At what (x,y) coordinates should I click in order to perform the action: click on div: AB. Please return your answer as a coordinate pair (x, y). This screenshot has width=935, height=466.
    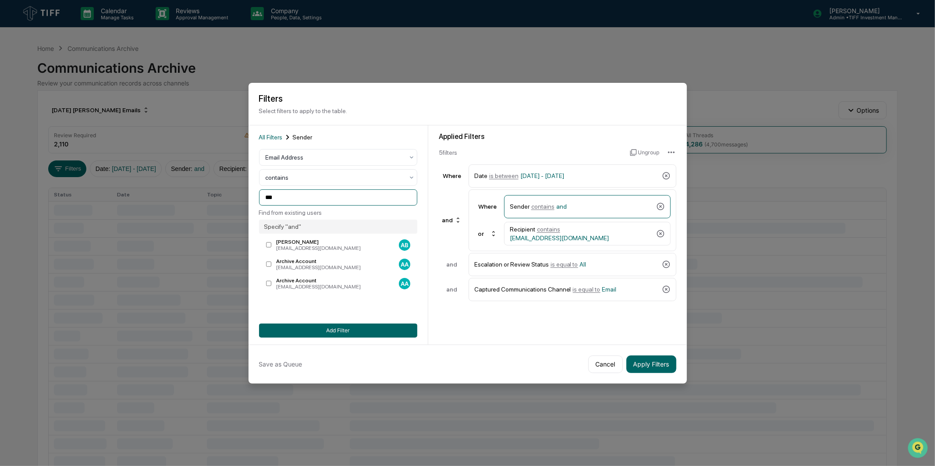
    Looking at the image, I should click on (405, 245).